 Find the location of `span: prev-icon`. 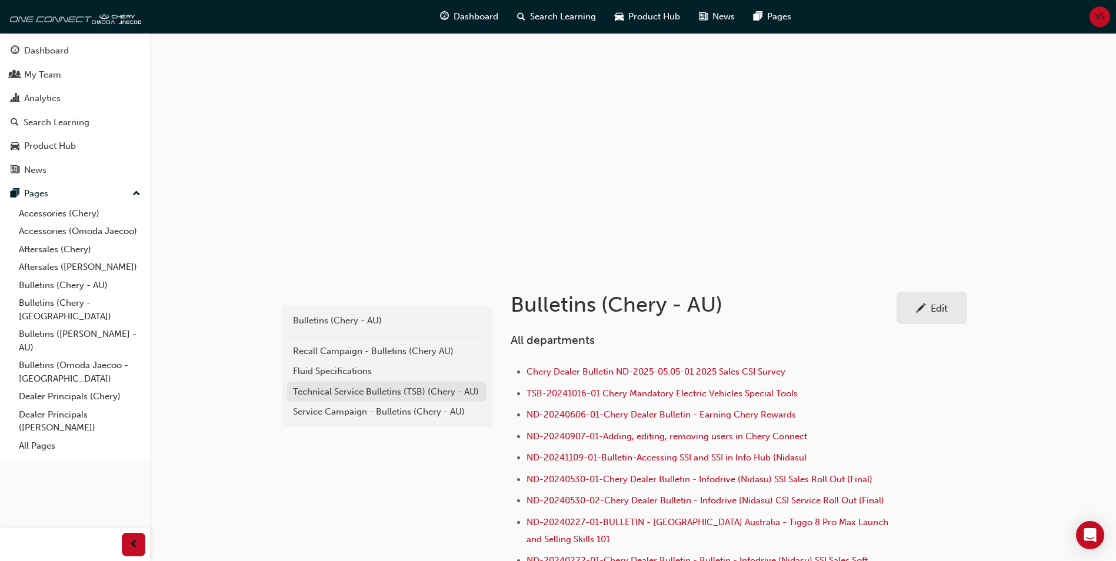

span: prev-icon is located at coordinates (134, 545).